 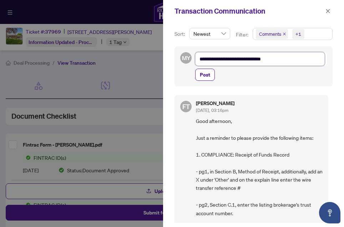 What do you see at coordinates (205, 75) in the screenshot?
I see `span: Post` at bounding box center [205, 75].